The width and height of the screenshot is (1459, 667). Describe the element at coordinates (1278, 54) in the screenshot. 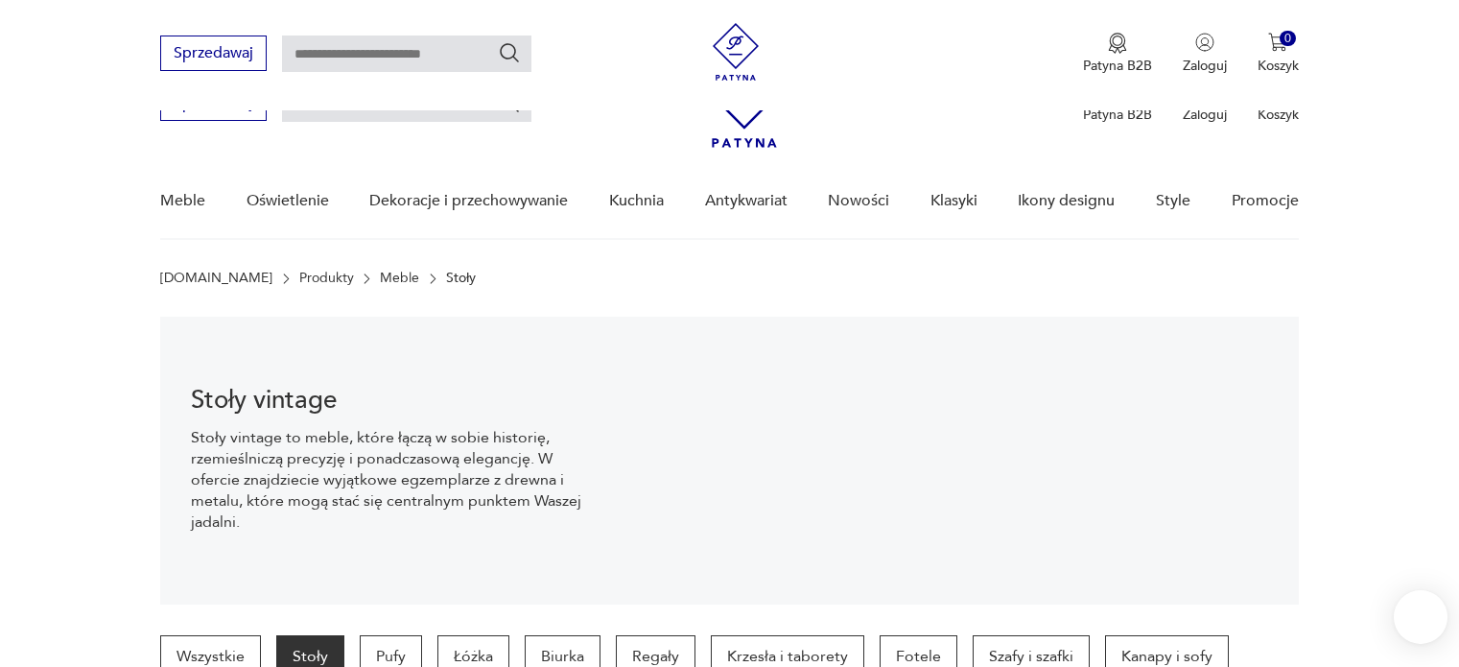

I see `button: 0Koszyk` at that location.